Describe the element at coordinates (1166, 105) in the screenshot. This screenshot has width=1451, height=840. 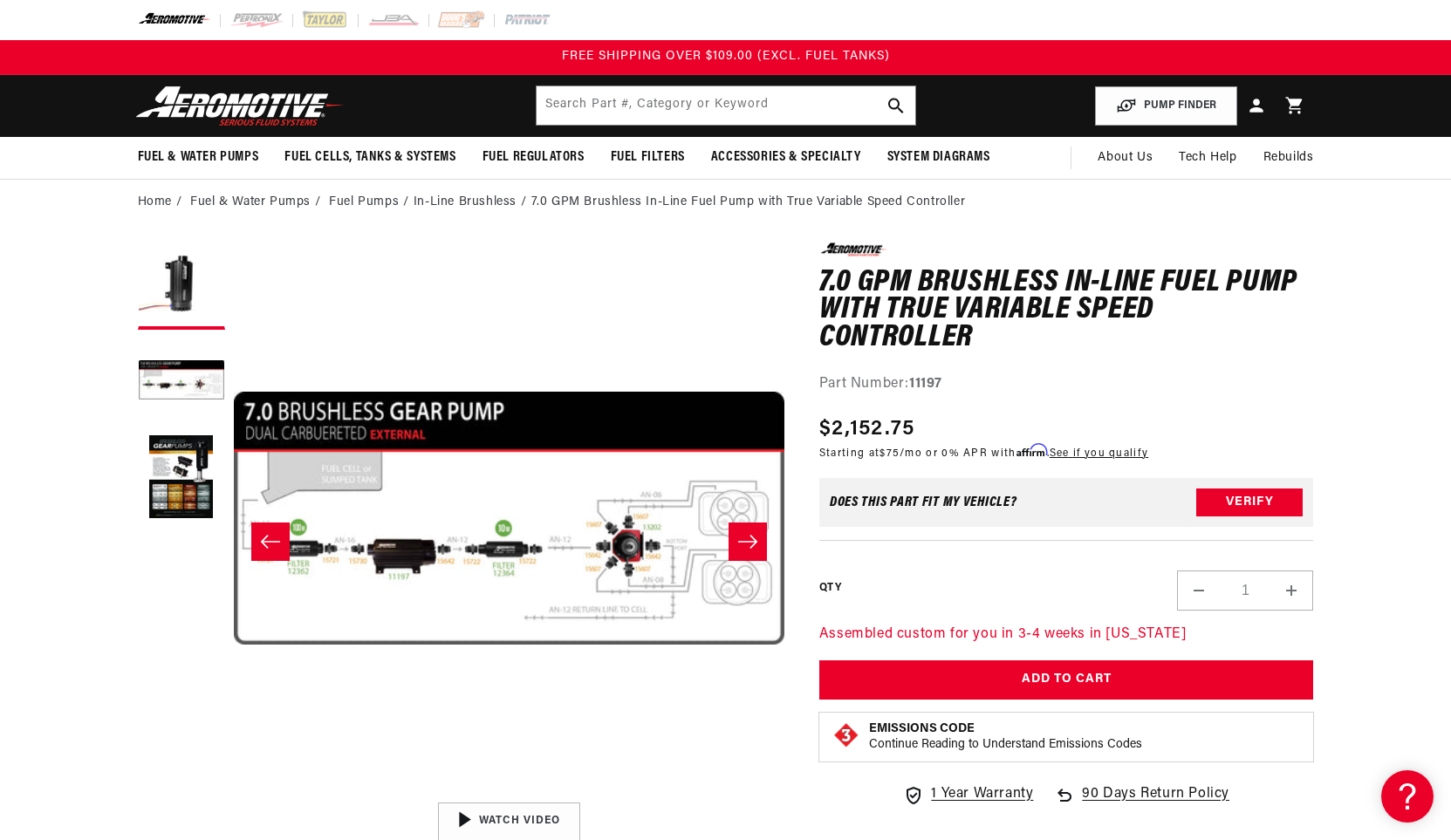
I see `button: PUMP FINDER` at that location.